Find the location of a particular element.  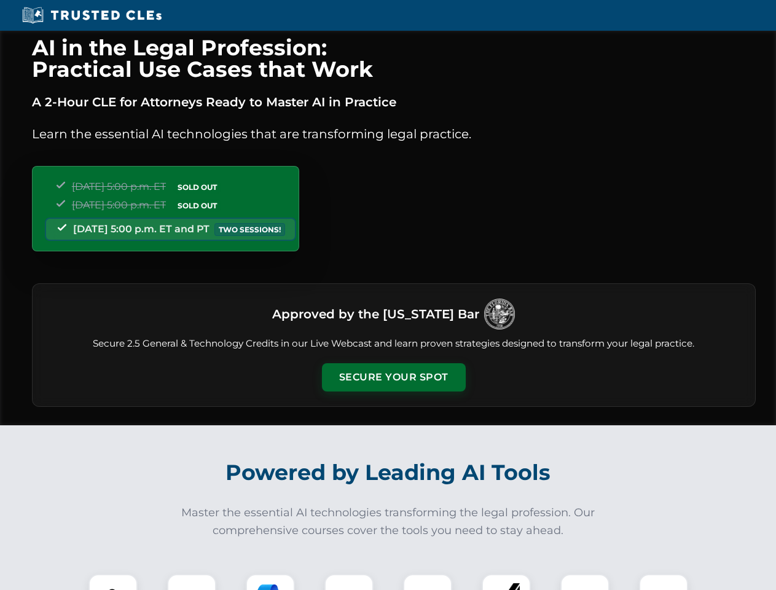

p: Secure 2.5 General & Technology Credits in our Live Webcast and learn proven strategies designed ... is located at coordinates (394, 344).